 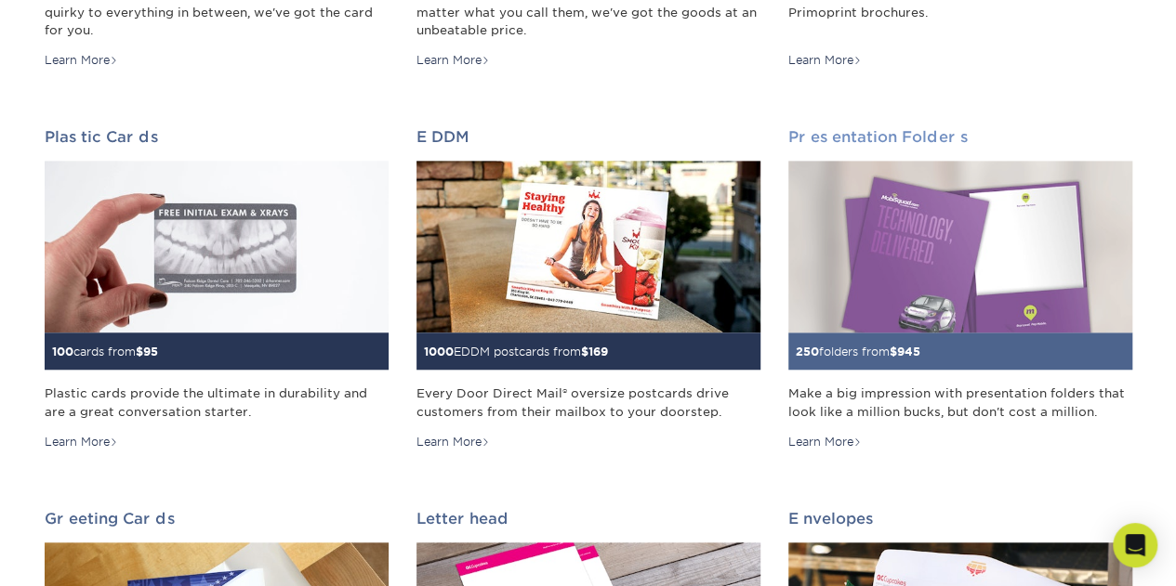 I want to click on img: EDDM, so click(x=588, y=246).